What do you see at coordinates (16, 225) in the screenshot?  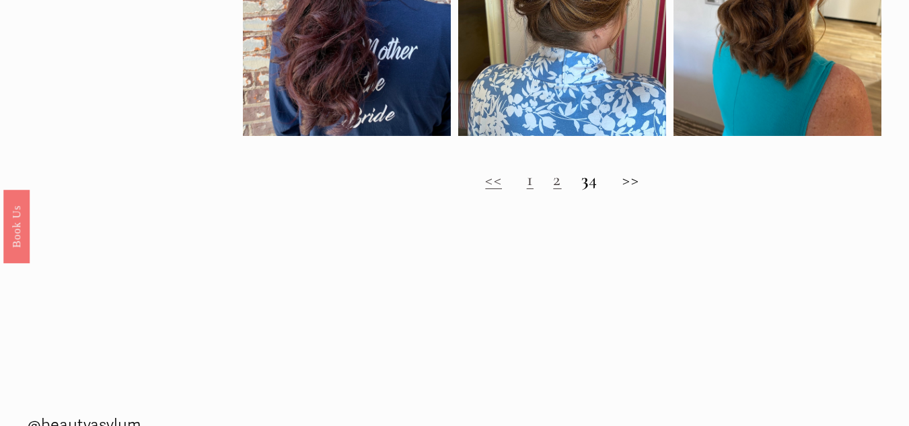 I see `a: Book Us` at bounding box center [16, 225].